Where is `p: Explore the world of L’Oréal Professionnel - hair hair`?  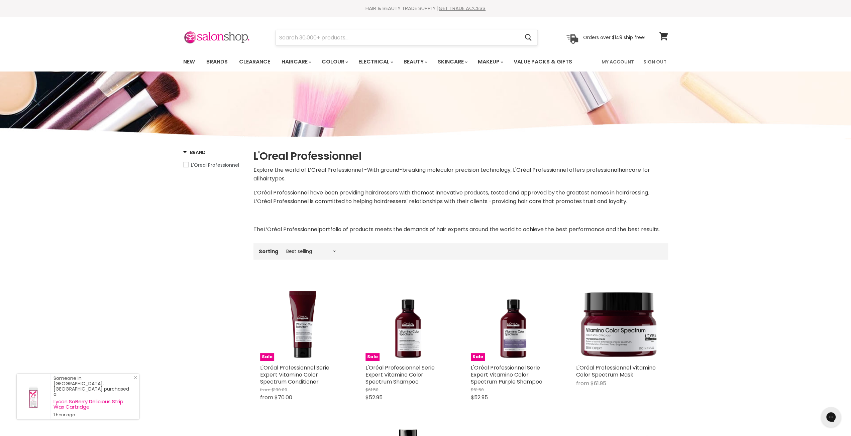
p: Explore the world of L’Oréal Professionnel - hair hair is located at coordinates (461, 175).